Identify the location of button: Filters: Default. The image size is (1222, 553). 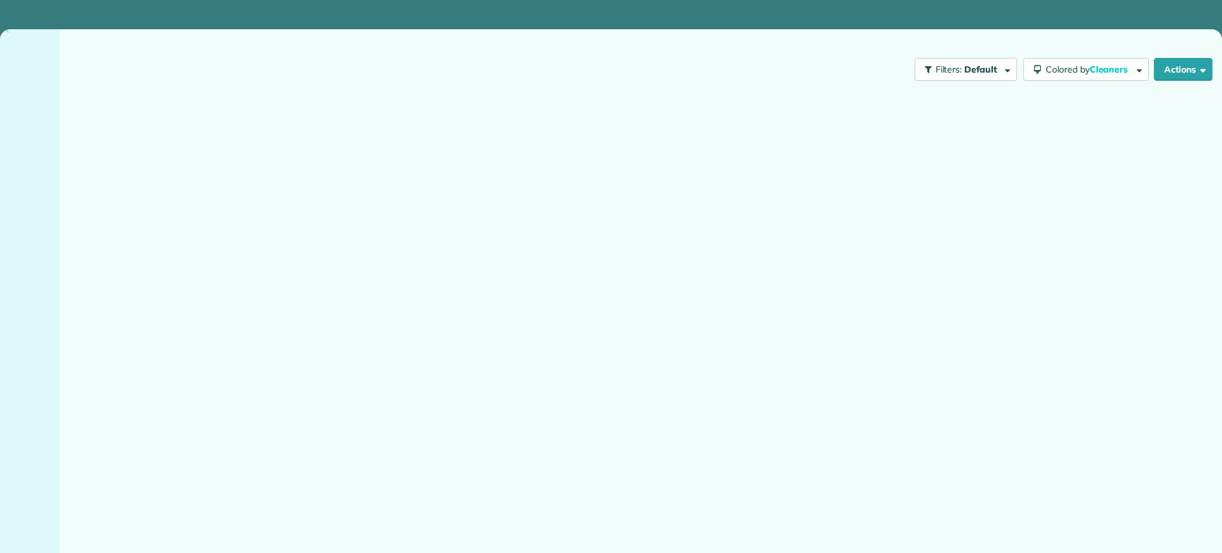
(965, 69).